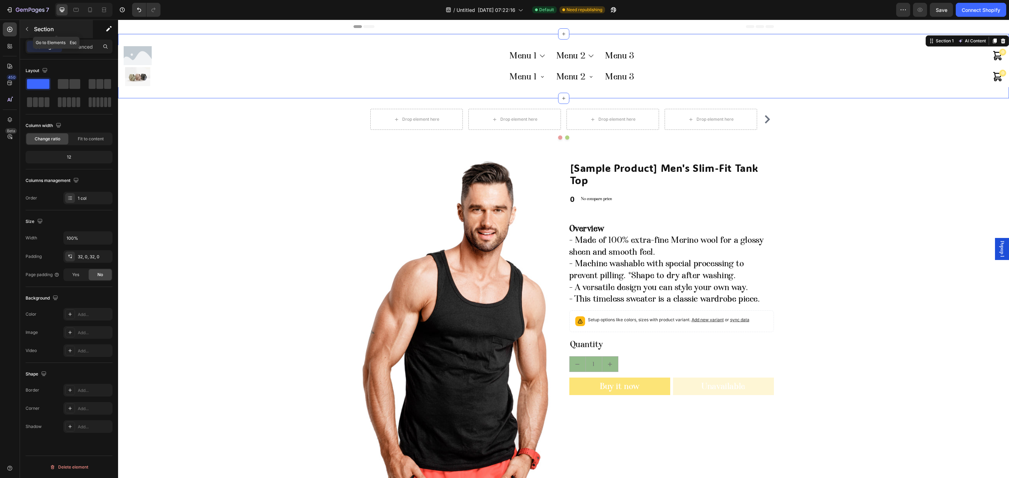  Describe the element at coordinates (34, 427) in the screenshot. I see `div: Shadow` at that location.